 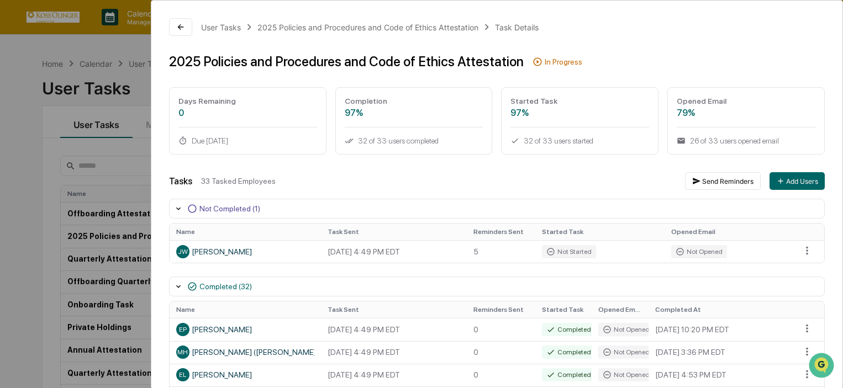 I want to click on div: 32 of 33 users completed, so click(x=414, y=141).